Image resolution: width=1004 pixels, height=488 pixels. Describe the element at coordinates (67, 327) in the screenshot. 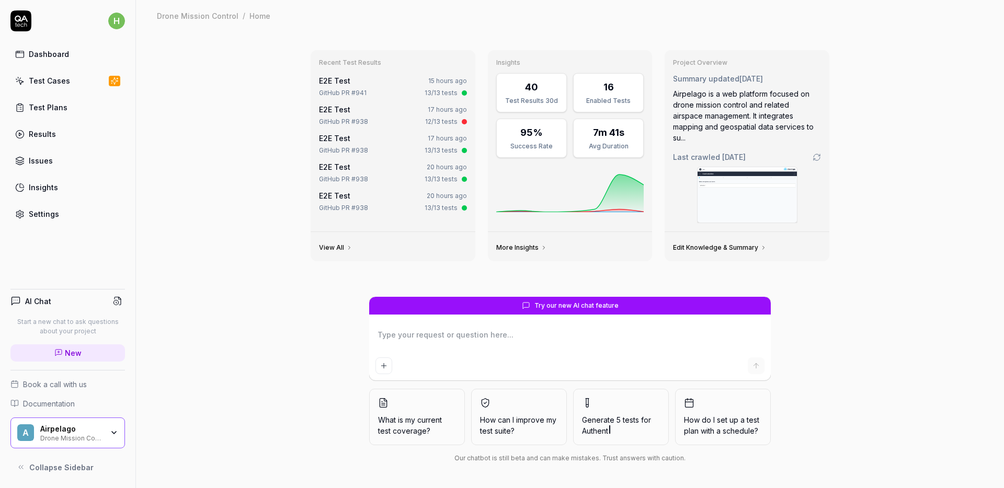

I see `p: Start a new chat to ask questions about your project` at that location.